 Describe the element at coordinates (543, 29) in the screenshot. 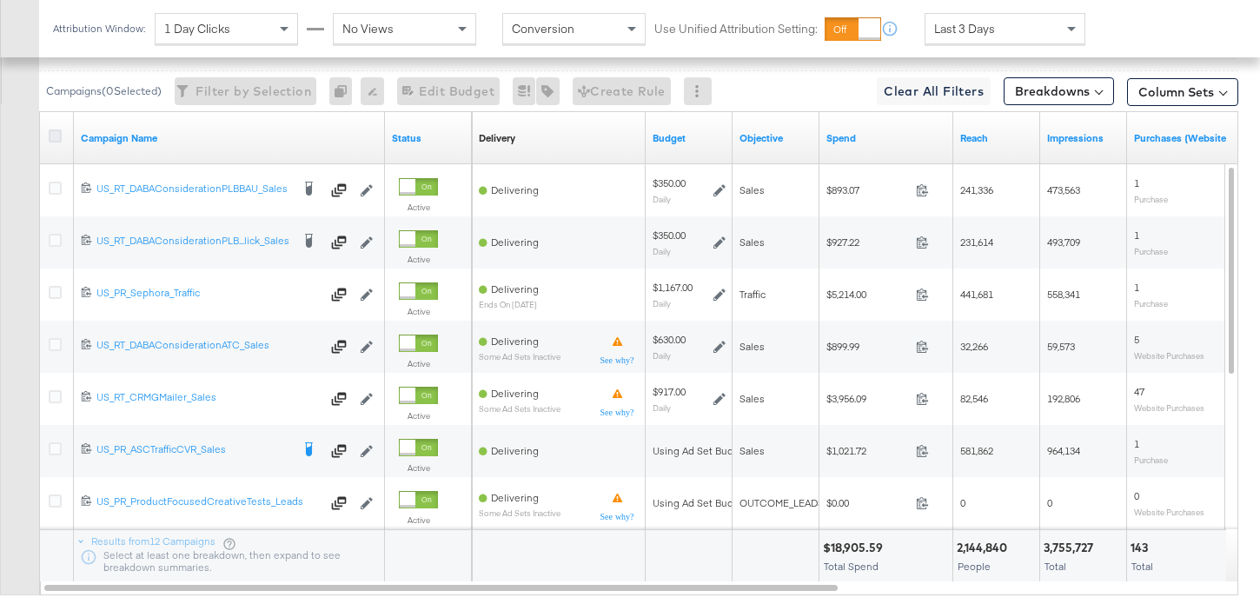

I see `span: Conversion` at that location.